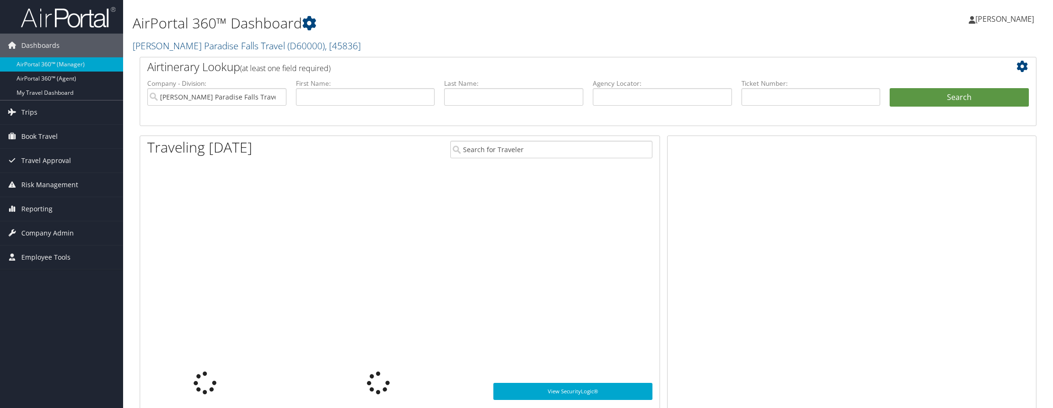 This screenshot has width=1053, height=408. I want to click on span: Risk Management, so click(50, 185).